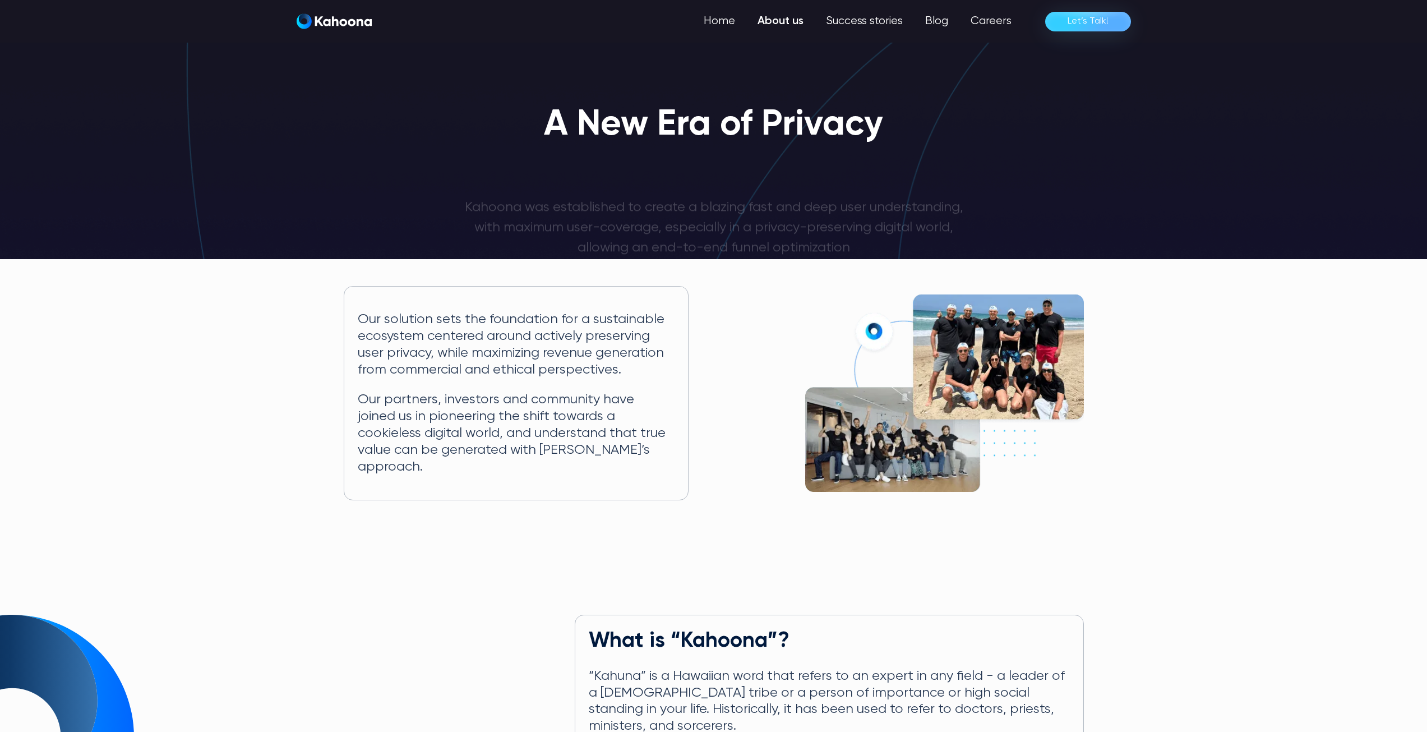  I want to click on a: Let’s Talk!, so click(1088, 21).